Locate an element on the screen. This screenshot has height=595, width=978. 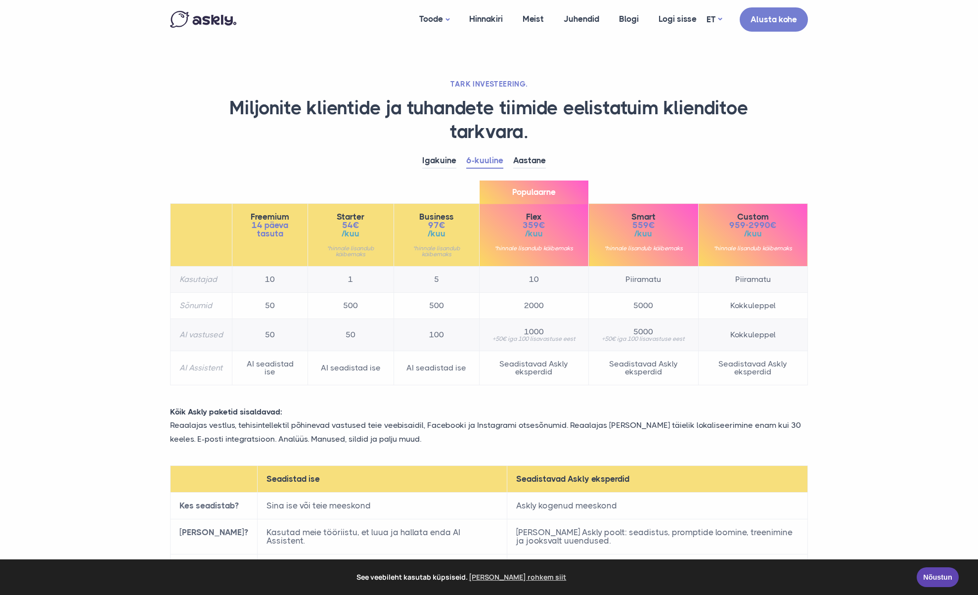
td: 1 is located at coordinates (351, 279).